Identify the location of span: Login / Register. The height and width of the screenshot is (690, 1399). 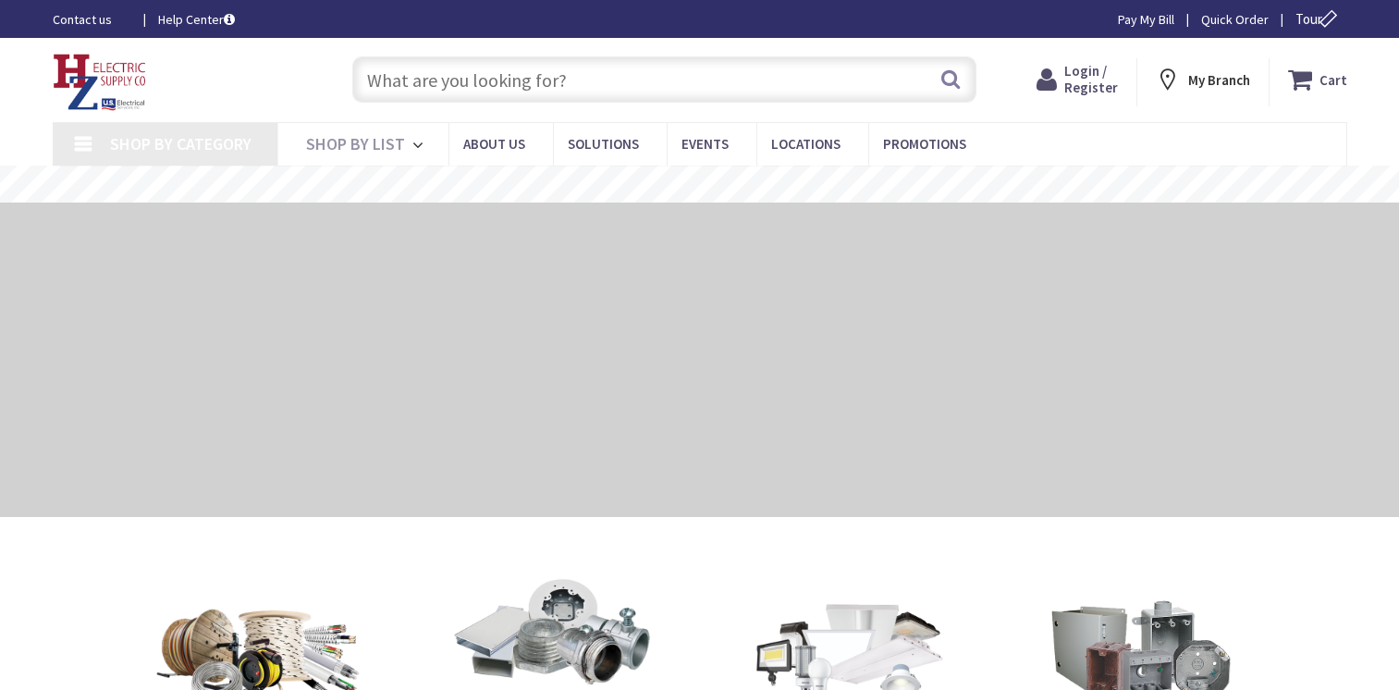
(1091, 79).